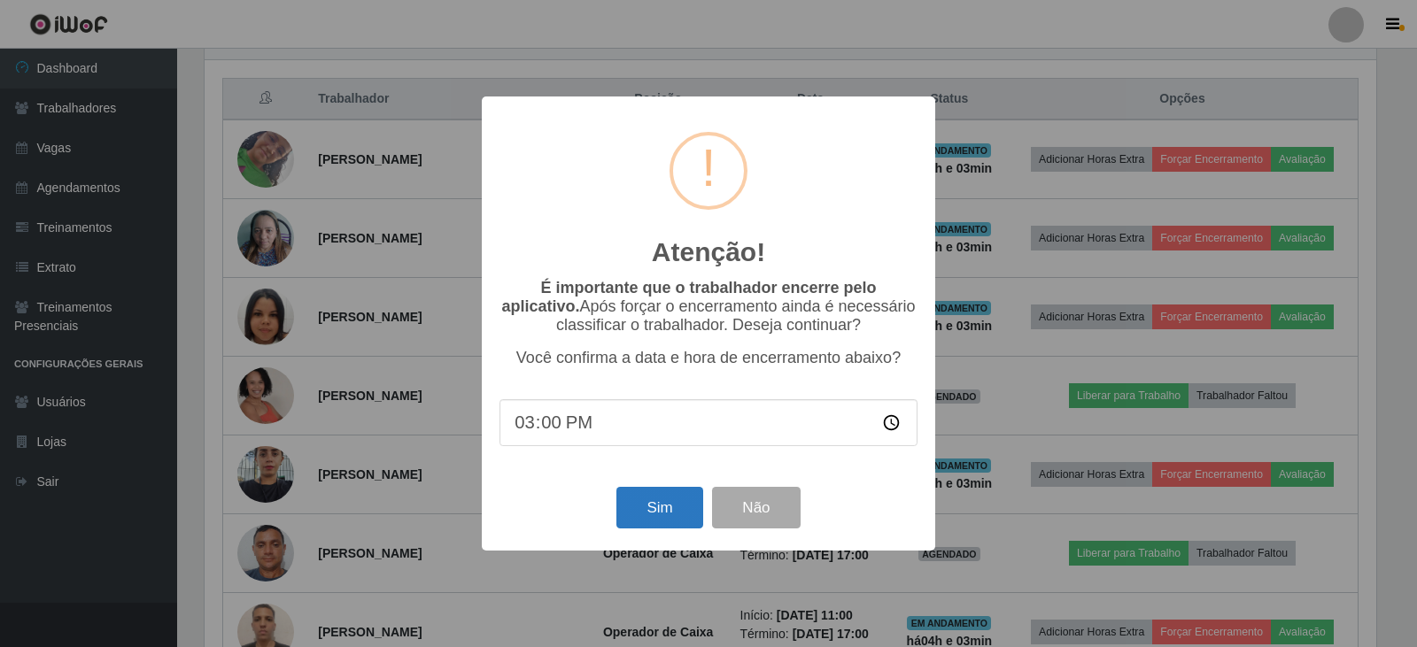 The height and width of the screenshot is (647, 1417). I want to click on button: Sim, so click(659, 507).